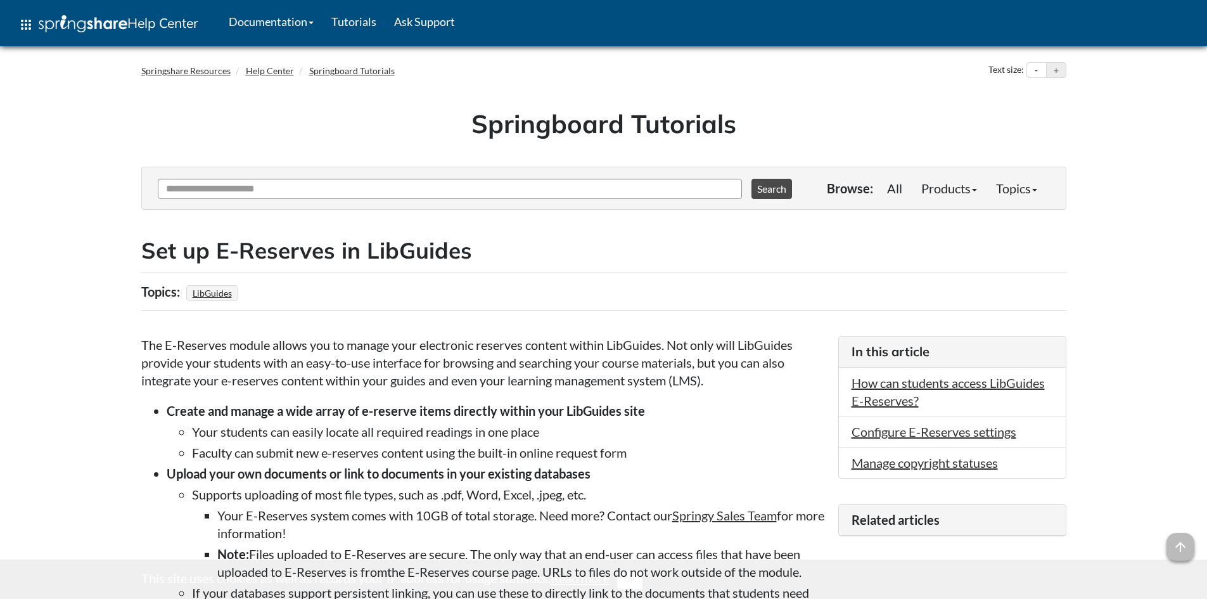 This screenshot has width=1207, height=599. I want to click on span: Files uploaded to E-Reserves are secure. The only way that an end-user can access files that have..., so click(509, 563).